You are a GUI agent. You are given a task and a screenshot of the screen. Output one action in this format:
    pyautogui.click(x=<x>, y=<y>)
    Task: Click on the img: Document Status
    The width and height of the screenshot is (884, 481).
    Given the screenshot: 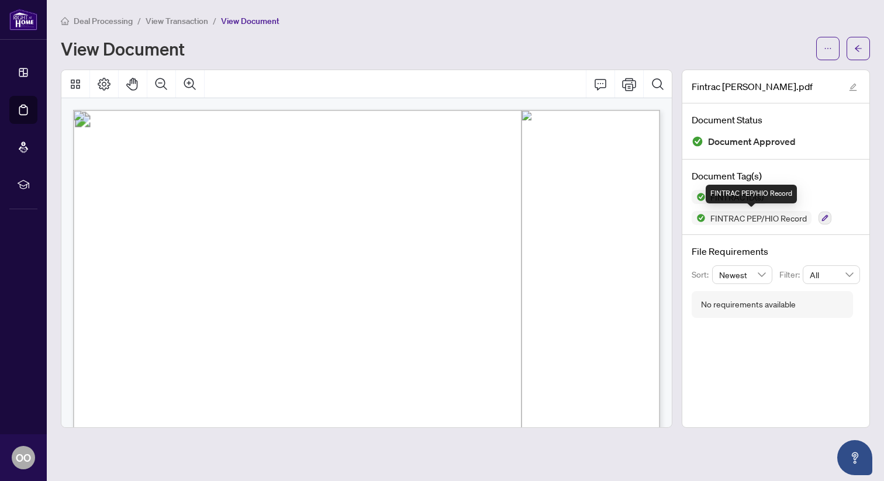 What is the action you would take?
    pyautogui.click(x=697, y=141)
    